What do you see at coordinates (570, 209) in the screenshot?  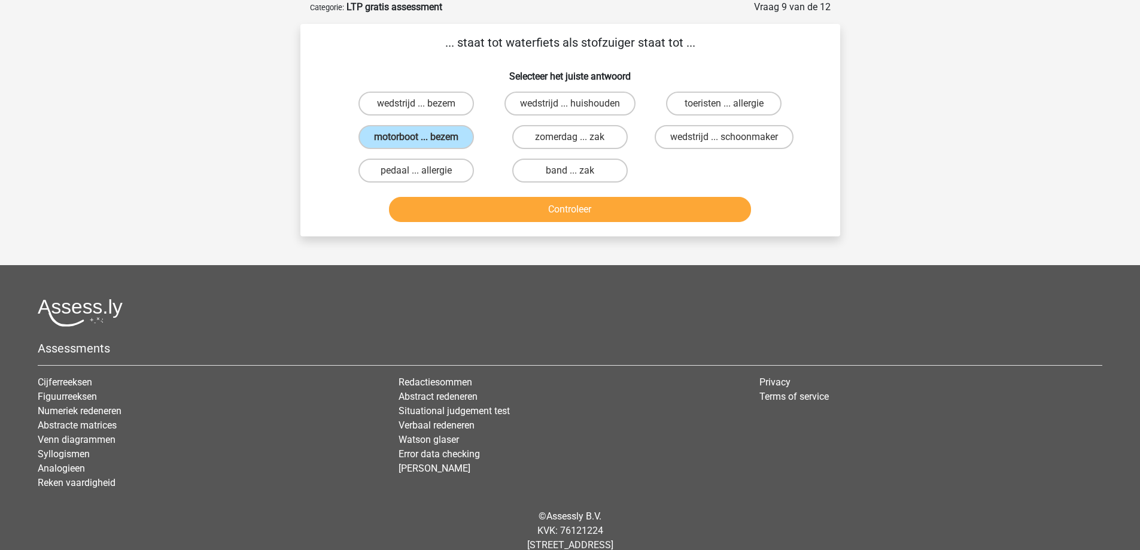 I see `button: Controleer` at bounding box center [570, 209].